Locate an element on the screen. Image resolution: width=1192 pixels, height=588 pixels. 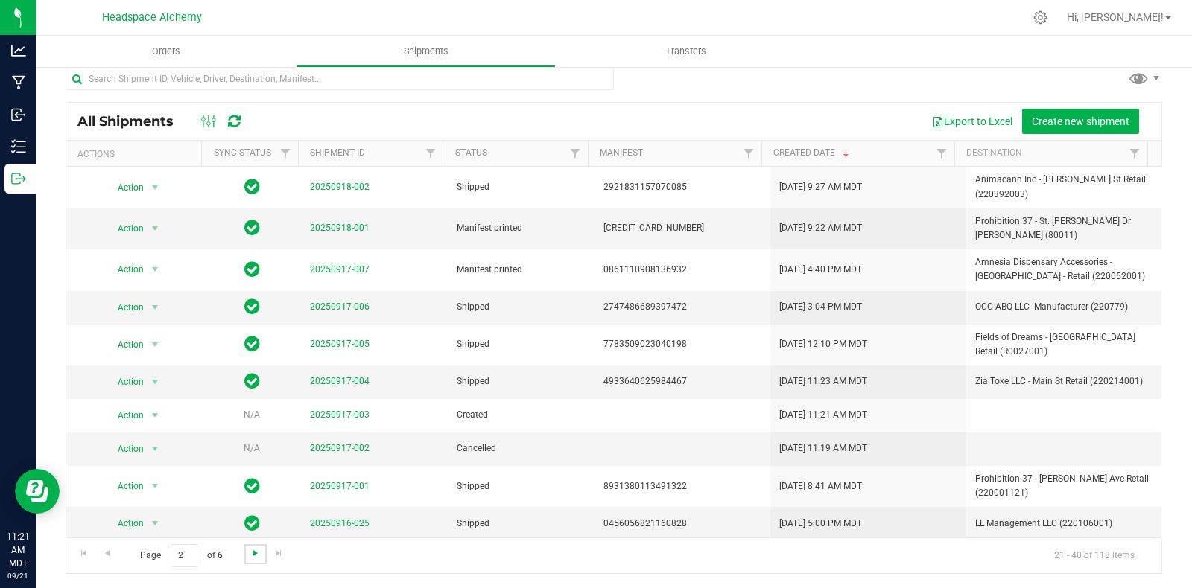
span: Shipments is located at coordinates (426, 51).